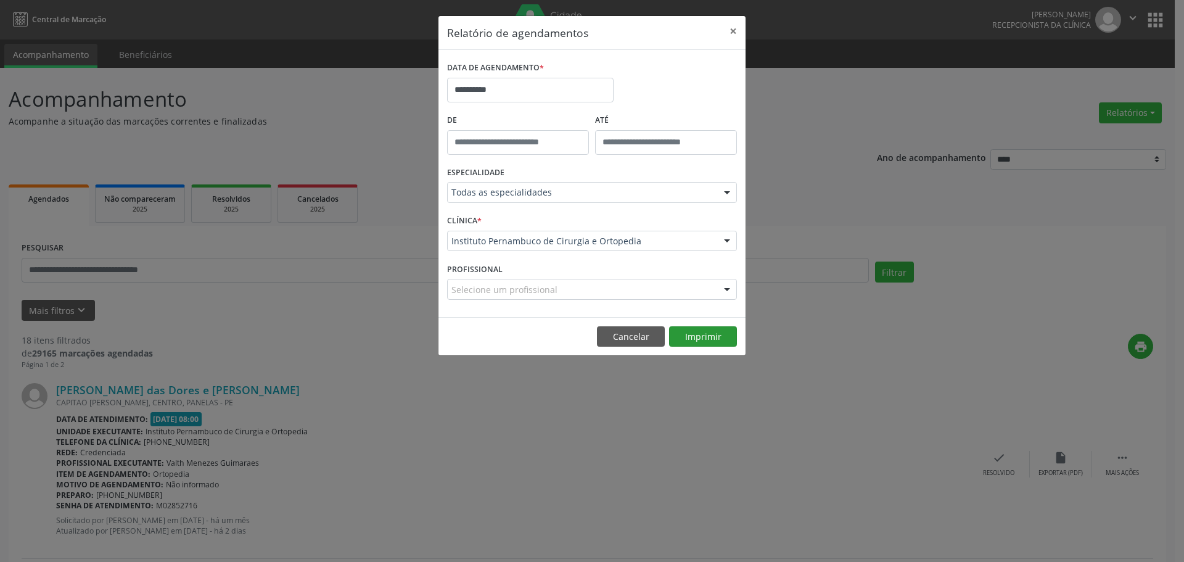 Image resolution: width=1184 pixels, height=562 pixels. Describe the element at coordinates (703, 337) in the screenshot. I see `button: Imprimir` at that location.